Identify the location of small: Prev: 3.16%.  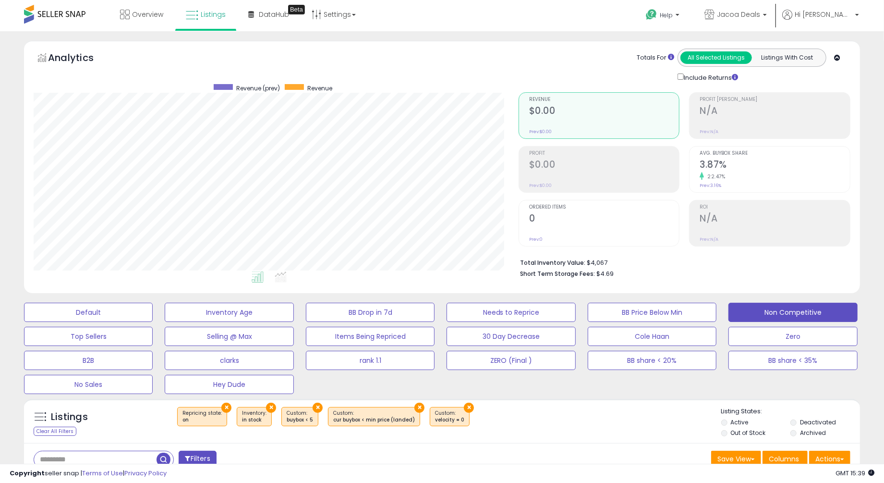
(710, 185).